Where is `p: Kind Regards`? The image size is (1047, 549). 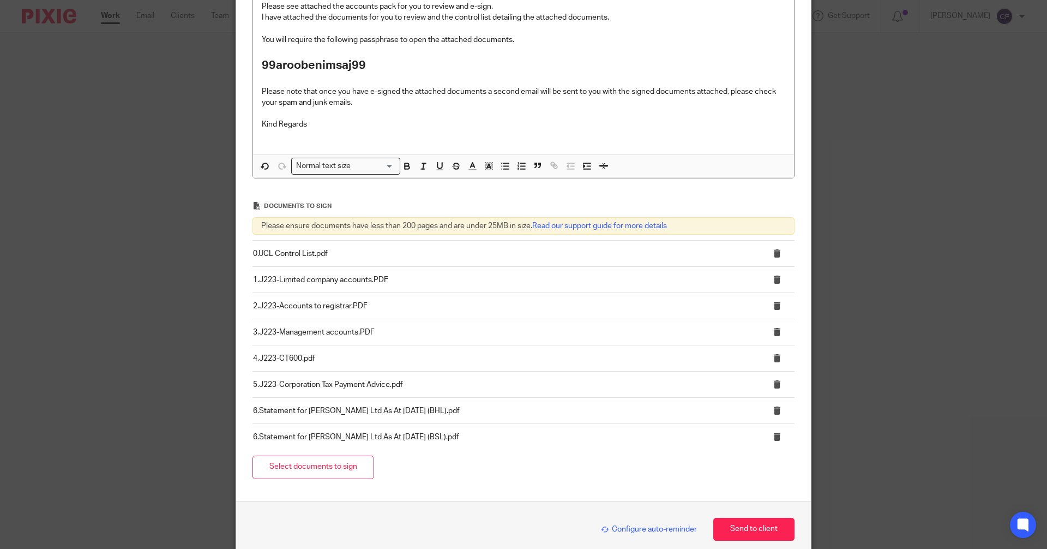
p: Kind Regards is located at coordinates (524, 124).